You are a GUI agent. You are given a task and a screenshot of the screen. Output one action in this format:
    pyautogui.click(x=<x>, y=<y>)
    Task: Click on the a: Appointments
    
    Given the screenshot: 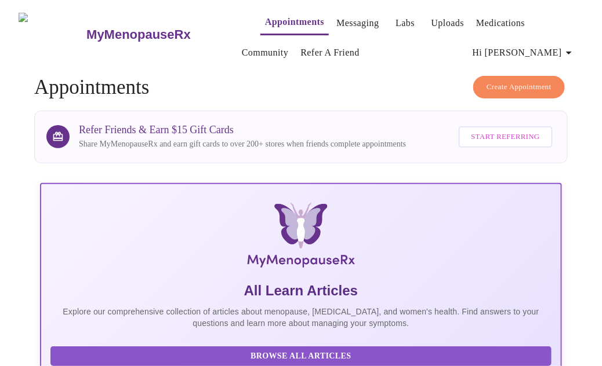 What is the action you would take?
    pyautogui.click(x=295, y=22)
    